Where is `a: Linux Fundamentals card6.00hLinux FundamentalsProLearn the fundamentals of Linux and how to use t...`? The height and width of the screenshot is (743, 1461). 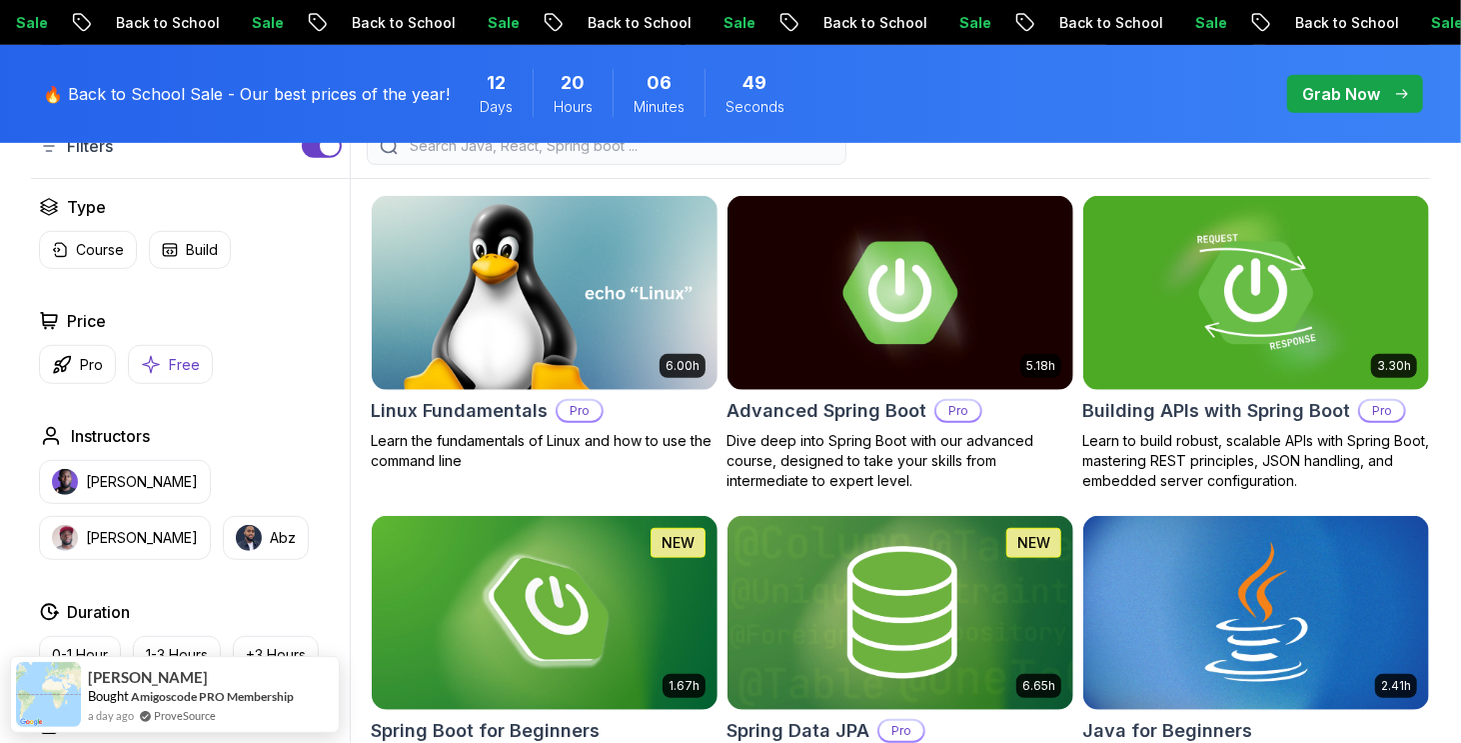
a: Linux Fundamentals card6.00hLinux FundamentalsProLearn the fundamentals of Linux and how to use t... is located at coordinates (545, 333).